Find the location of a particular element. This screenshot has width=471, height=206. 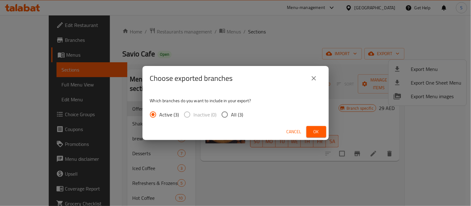

span: All (3) is located at coordinates (237, 115).